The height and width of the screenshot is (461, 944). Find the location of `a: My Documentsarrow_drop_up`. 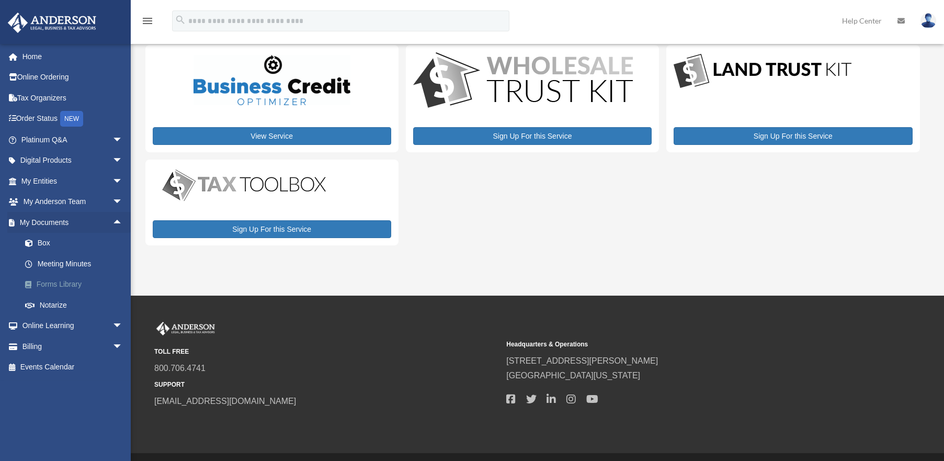

a: My Documentsarrow_drop_up is located at coordinates (73, 222).